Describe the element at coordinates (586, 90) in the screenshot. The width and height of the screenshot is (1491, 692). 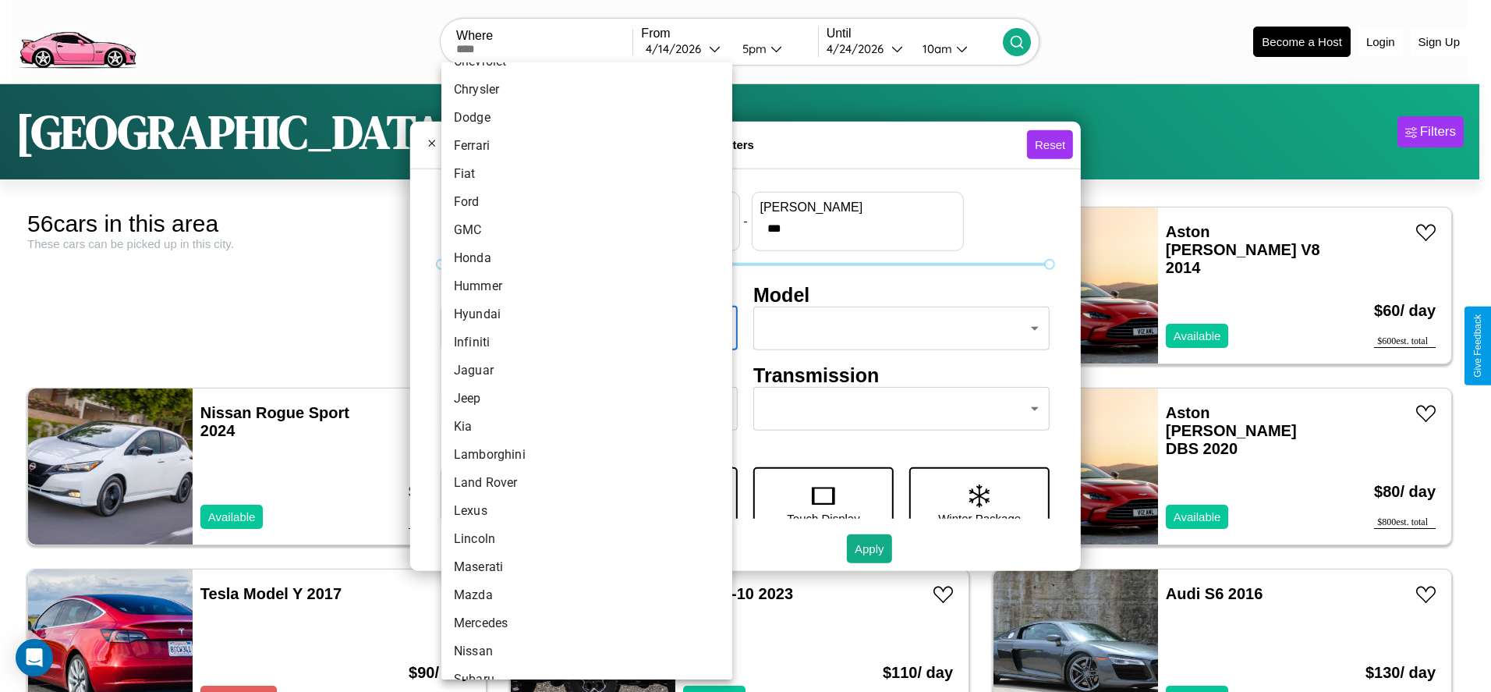
I see `li: Chrysler` at that location.